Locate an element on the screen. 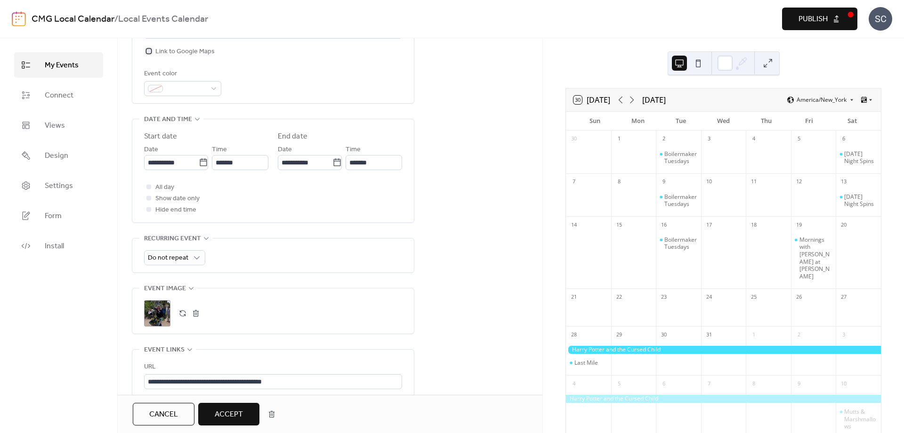 This screenshot has width=904, height=433. img: logo is located at coordinates (19, 19).